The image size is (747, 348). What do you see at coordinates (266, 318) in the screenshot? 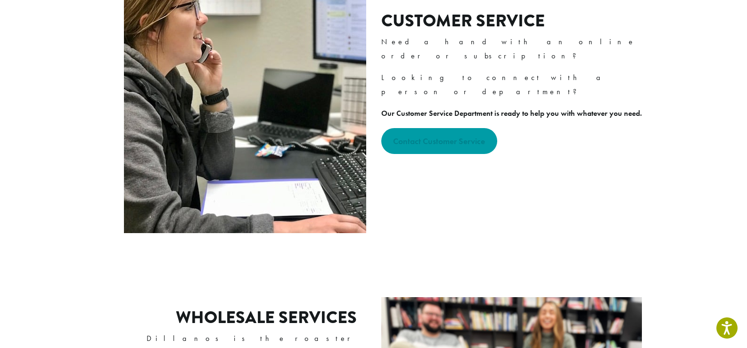
I see `h2: Wholesale Services` at bounding box center [266, 318].